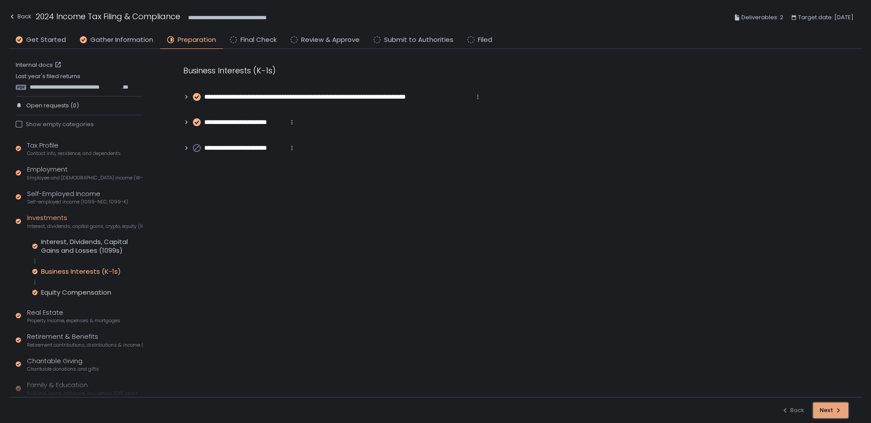 This screenshot has height=423, width=871. I want to click on div: Family & Education, so click(82, 388).